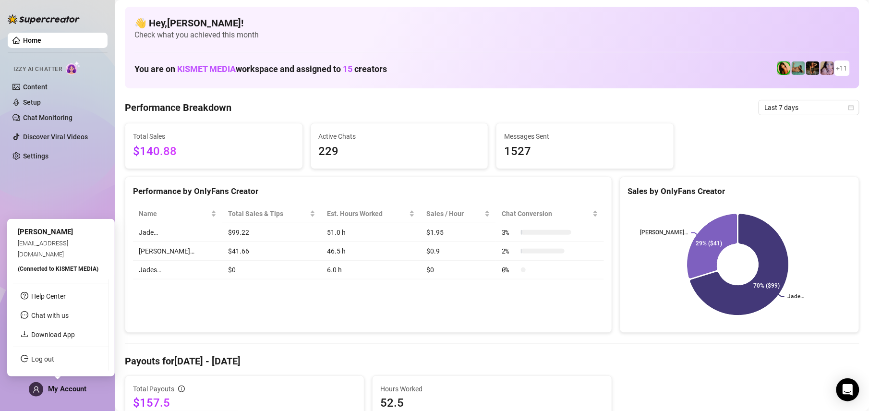 The image size is (869, 411). Describe the element at coordinates (399, 152) in the screenshot. I see `span: 229` at that location.